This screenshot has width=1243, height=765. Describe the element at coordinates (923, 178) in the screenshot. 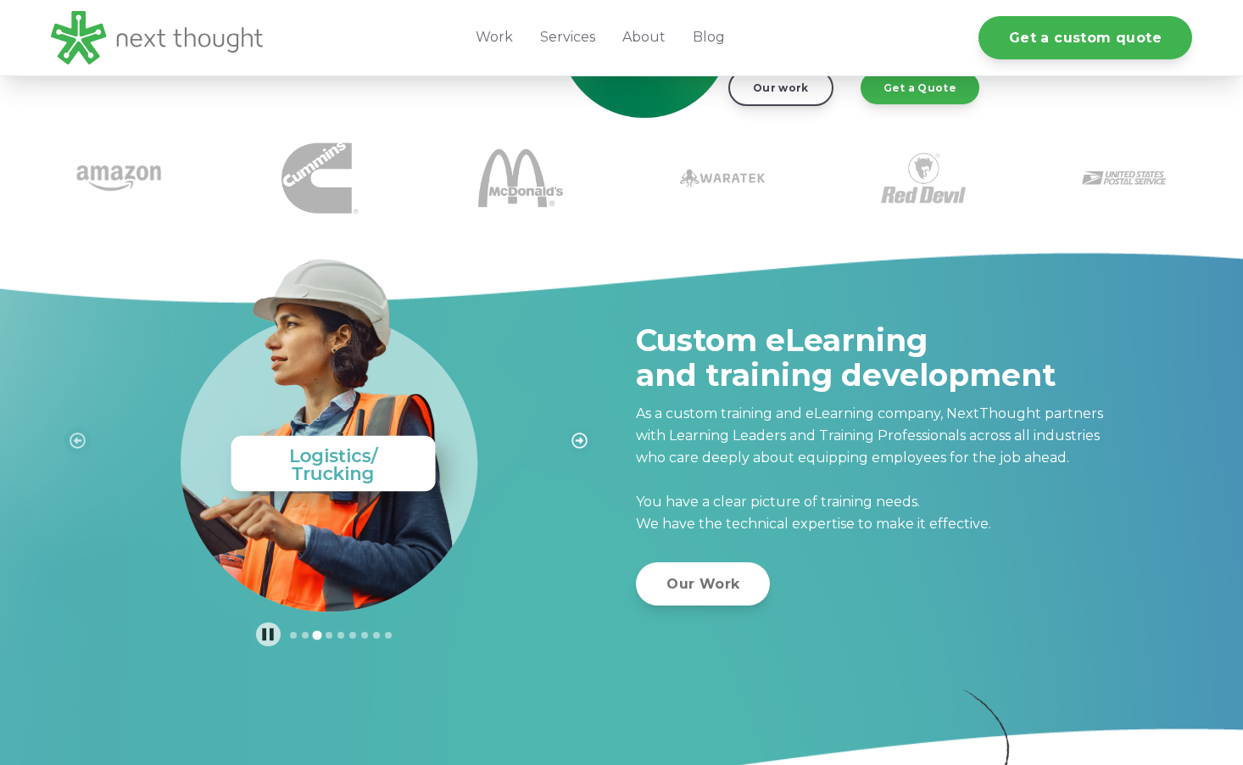

I see `img: Red Devil` at that location.